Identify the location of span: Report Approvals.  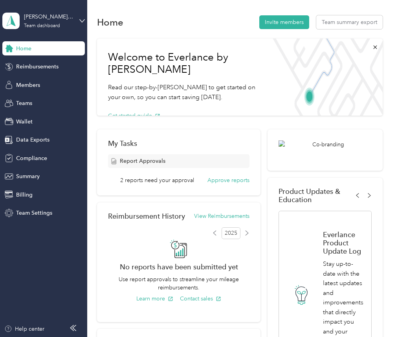
(143, 161).